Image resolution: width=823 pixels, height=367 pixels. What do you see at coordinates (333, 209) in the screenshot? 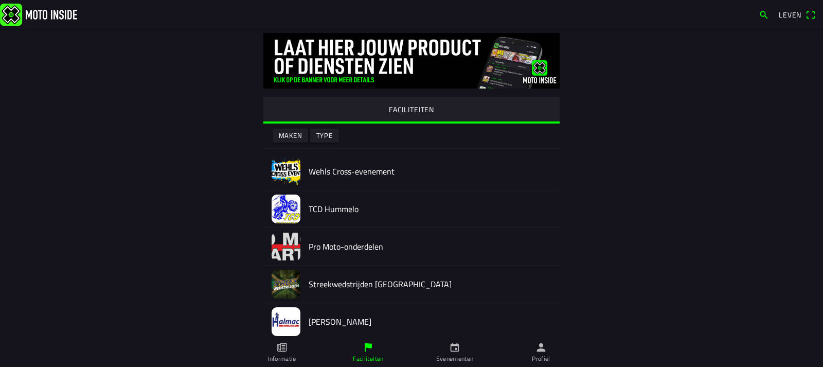
I see `font: TCD Hummelo` at bounding box center [333, 209].